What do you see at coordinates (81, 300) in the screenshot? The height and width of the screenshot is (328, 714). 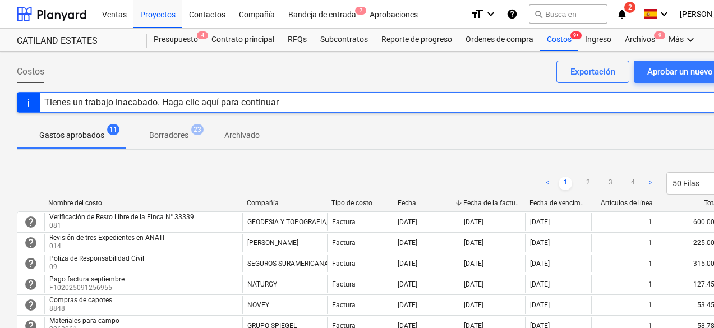 I see `div: Compras de capotes` at bounding box center [81, 300].